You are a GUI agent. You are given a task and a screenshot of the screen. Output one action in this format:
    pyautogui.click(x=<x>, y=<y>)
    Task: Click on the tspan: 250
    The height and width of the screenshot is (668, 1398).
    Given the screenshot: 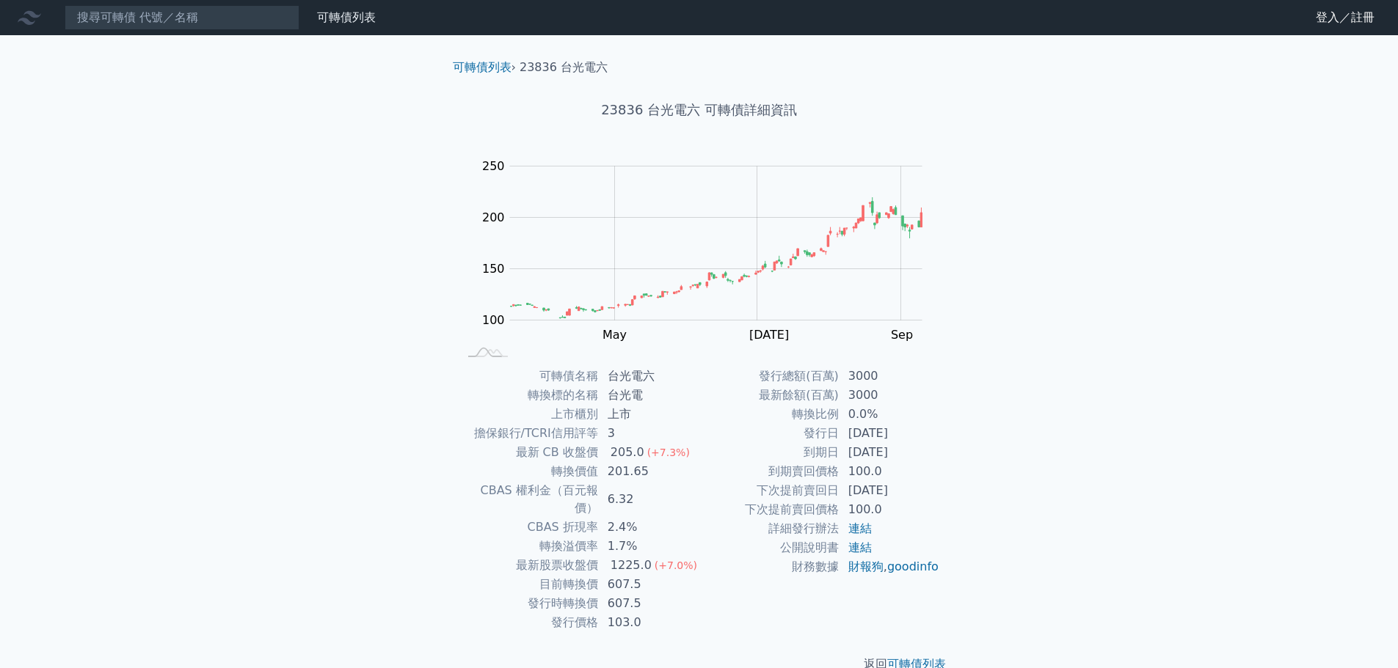 What is the action you would take?
    pyautogui.click(x=493, y=166)
    